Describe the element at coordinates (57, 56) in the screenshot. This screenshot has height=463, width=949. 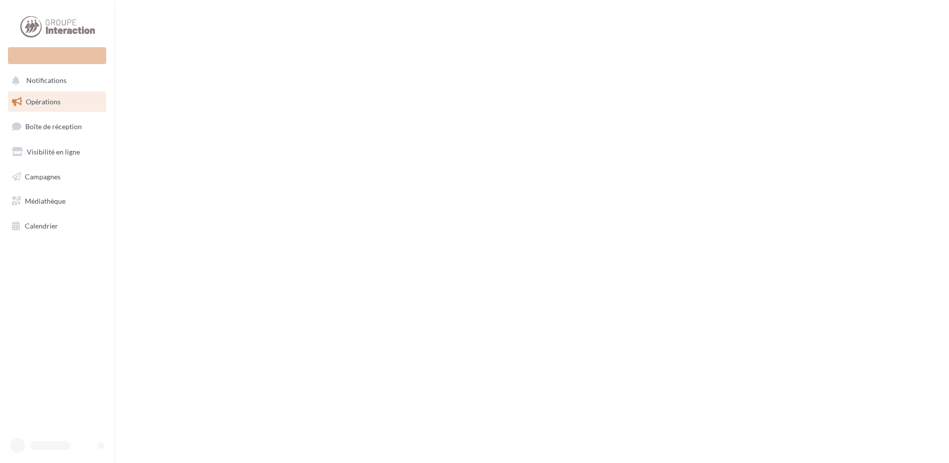
I see `div: Nouvelle campagne` at that location.